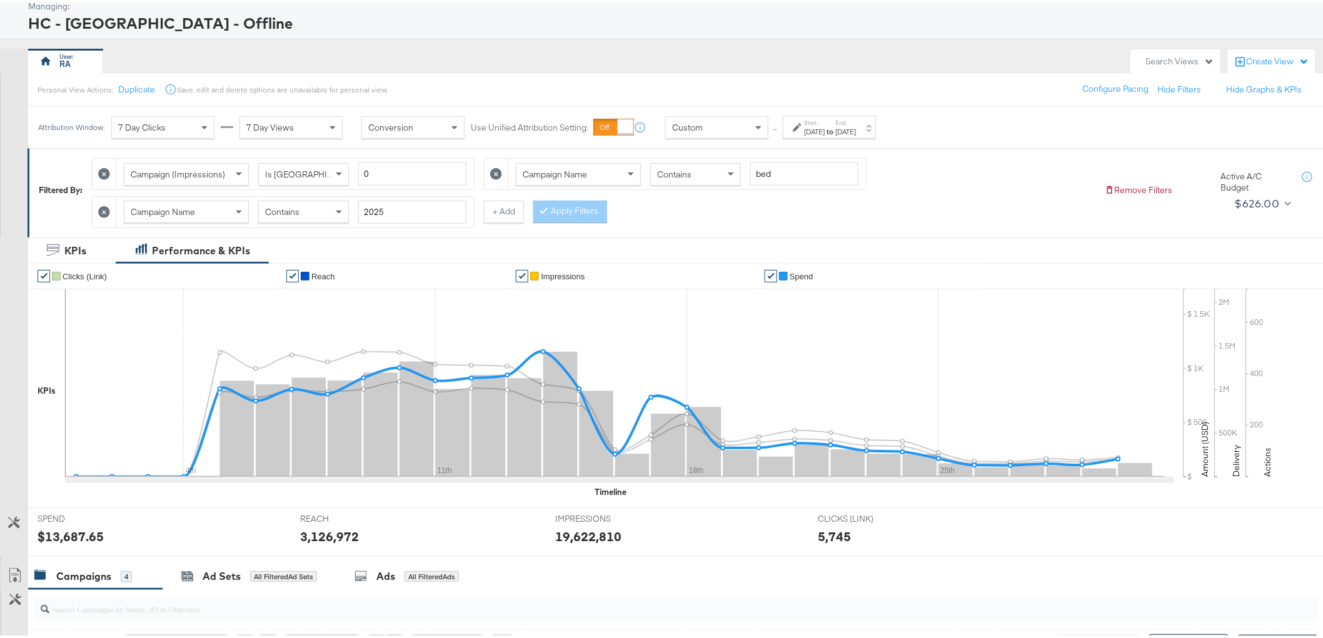 The image size is (1323, 638). I want to click on div: Save, edit and delete options are unavailable for personal view., so click(282, 88).